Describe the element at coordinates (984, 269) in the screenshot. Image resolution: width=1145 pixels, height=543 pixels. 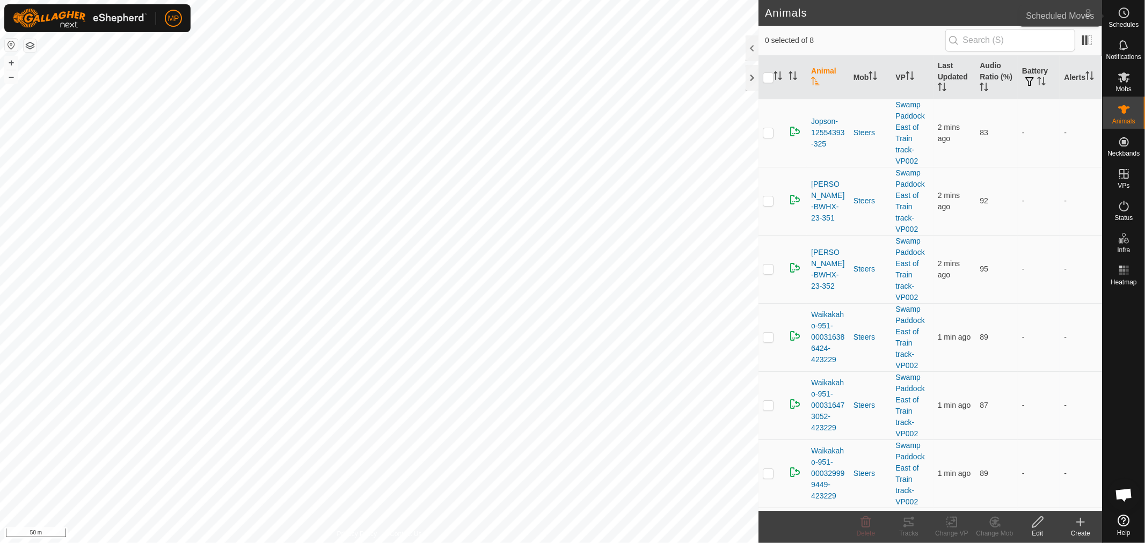
I see `span: 95` at that location.